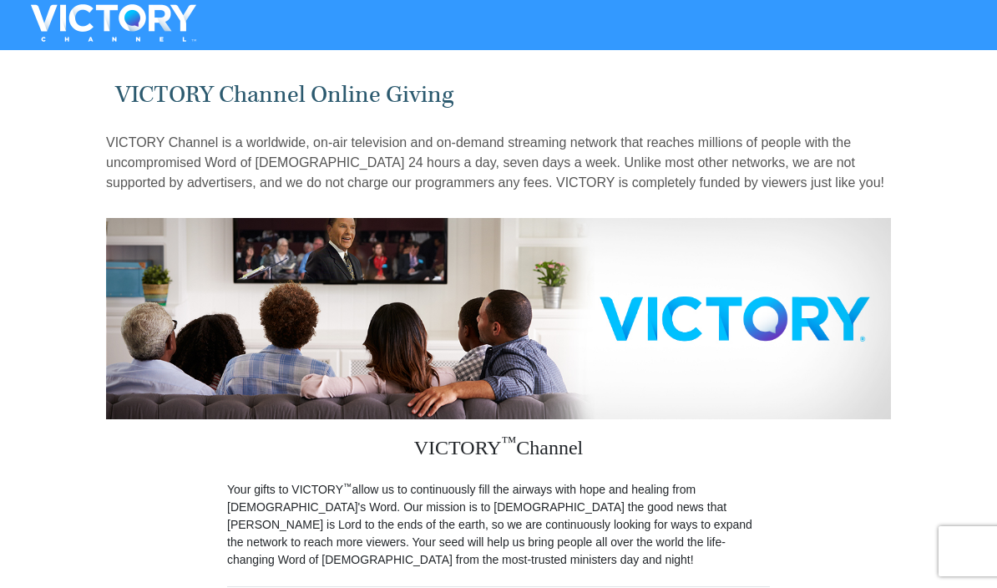 Image resolution: width=997 pixels, height=588 pixels. What do you see at coordinates (499, 450) in the screenshot?
I see `h3: VICTORY Channel` at bounding box center [499, 450].